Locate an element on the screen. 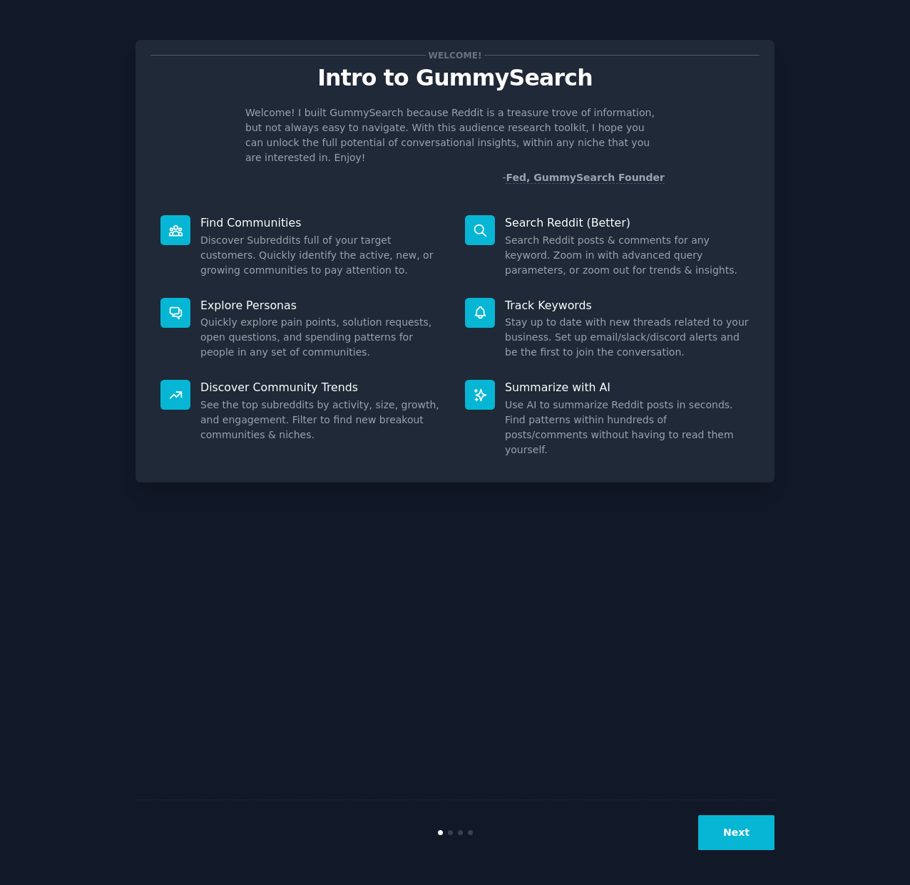  p: Find Communities is located at coordinates (322, 222).